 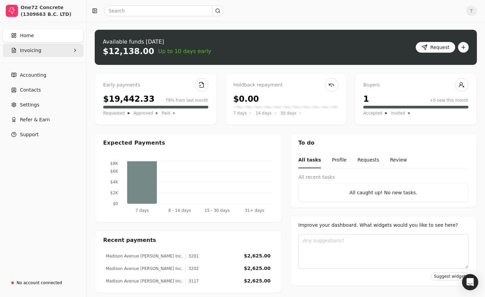 What do you see at coordinates (192, 269) in the screenshot?
I see `div: 3202` at bounding box center [192, 269].